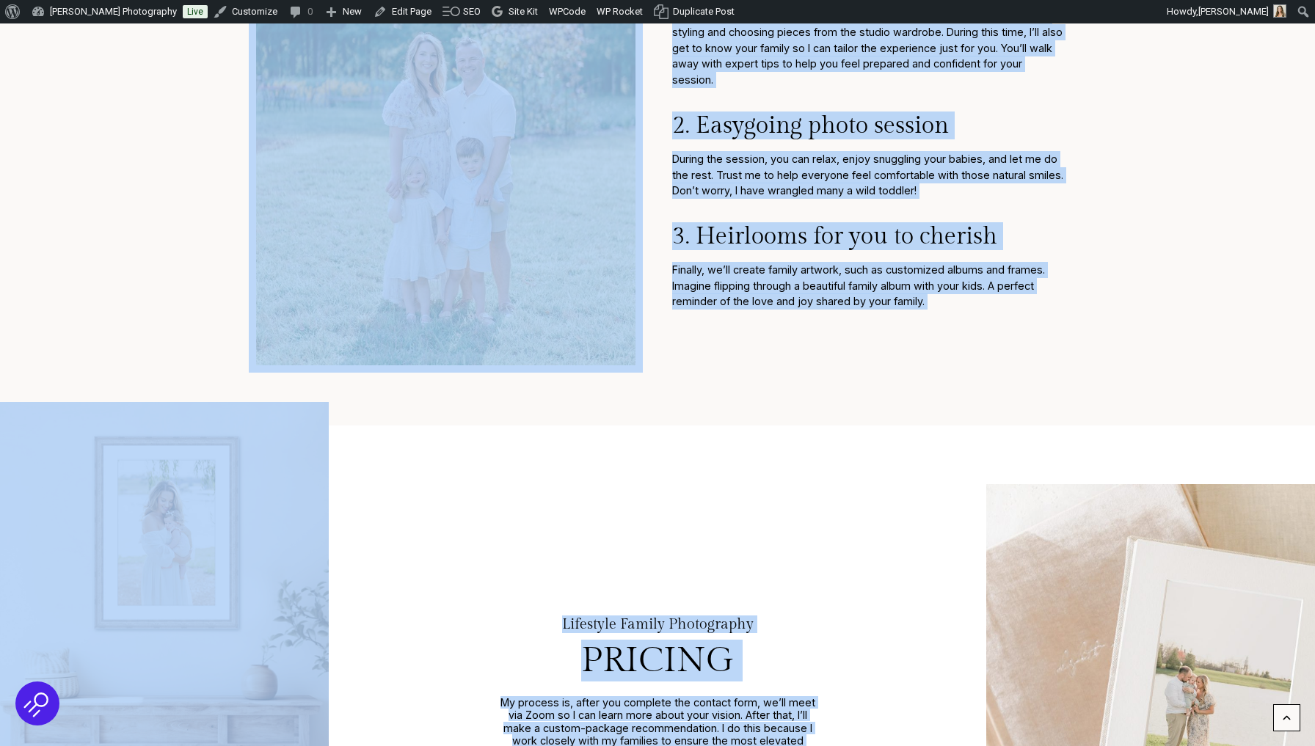 The image size is (1315, 746). What do you see at coordinates (869, 285) in the screenshot?
I see `p: Finally, we’ll create family artwork, such as customized albums and frames. Imagine flipping thro...` at bounding box center [869, 285].